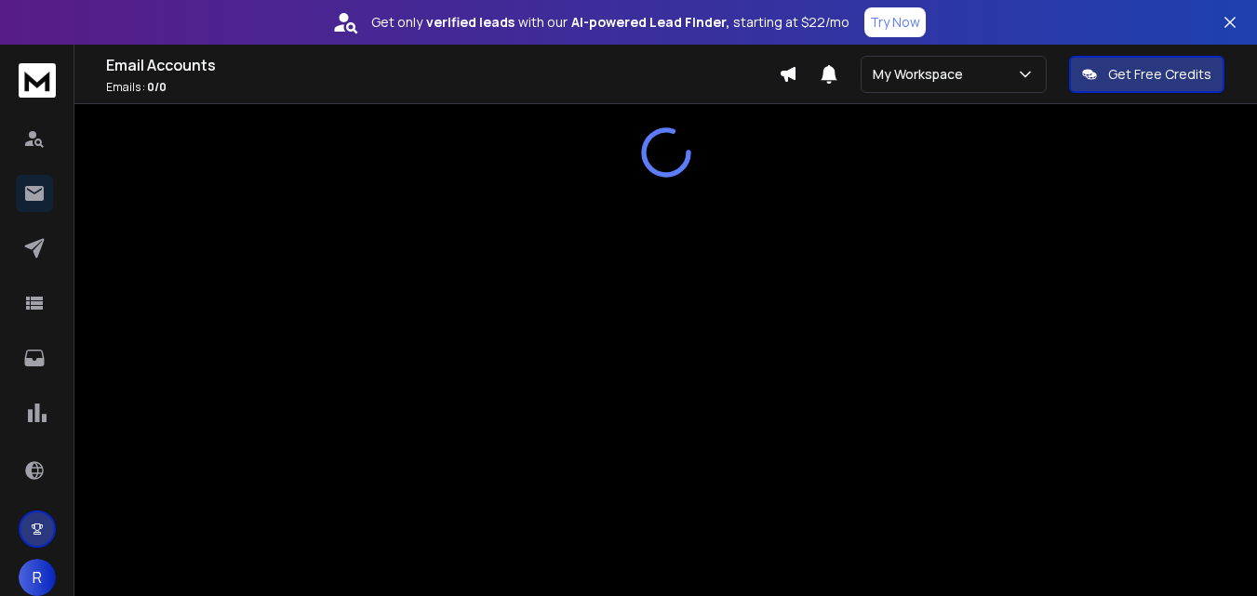 The height and width of the screenshot is (596, 1257). I want to click on strong: AI-powered Lead Finder,, so click(650, 22).